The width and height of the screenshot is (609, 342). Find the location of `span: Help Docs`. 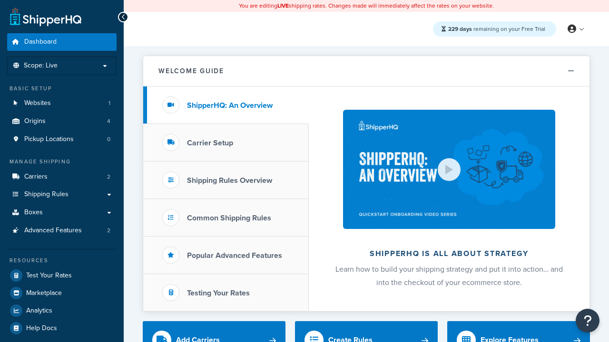

span: Help Docs is located at coordinates (41, 329).